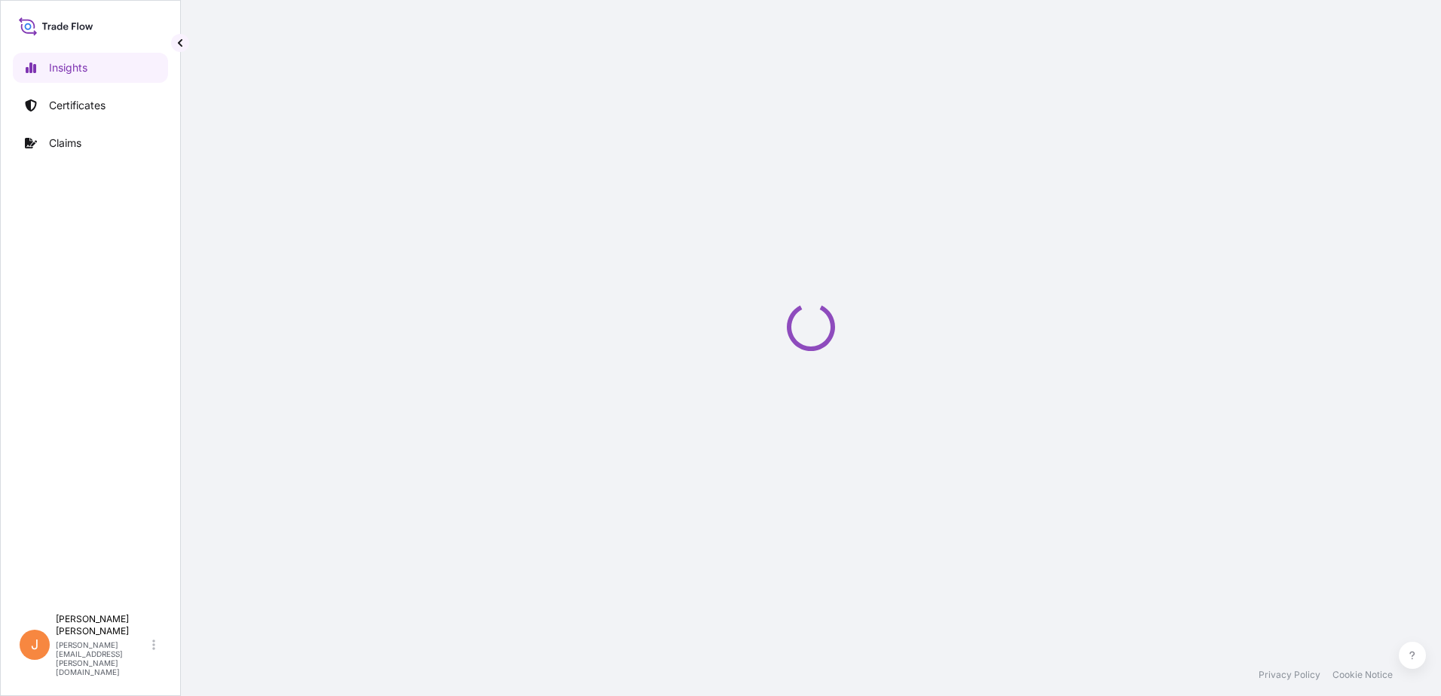 The width and height of the screenshot is (1441, 696). Describe the element at coordinates (1362, 675) in the screenshot. I see `a: Cookie Notice` at that location.